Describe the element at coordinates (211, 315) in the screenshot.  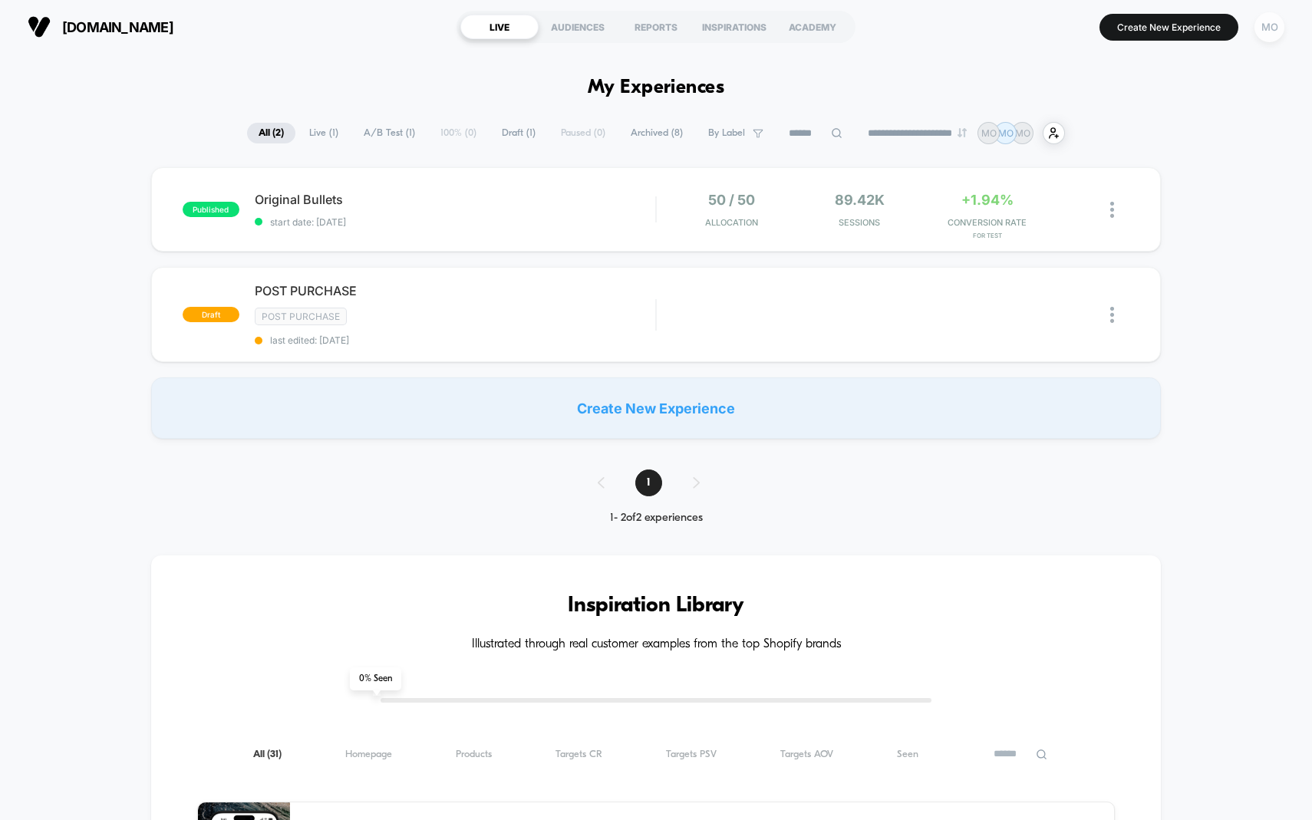
I see `span: draft` at that location.